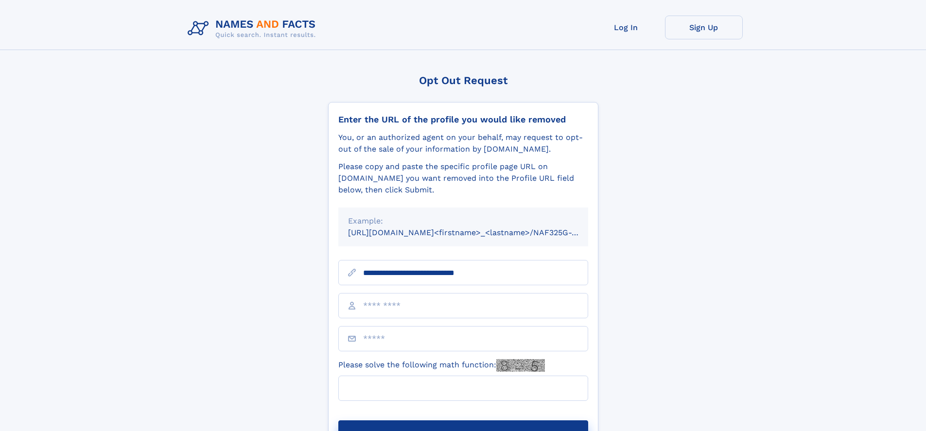 The width and height of the screenshot is (926, 431). Describe the element at coordinates (463, 221) in the screenshot. I see `div: Example:` at that location.